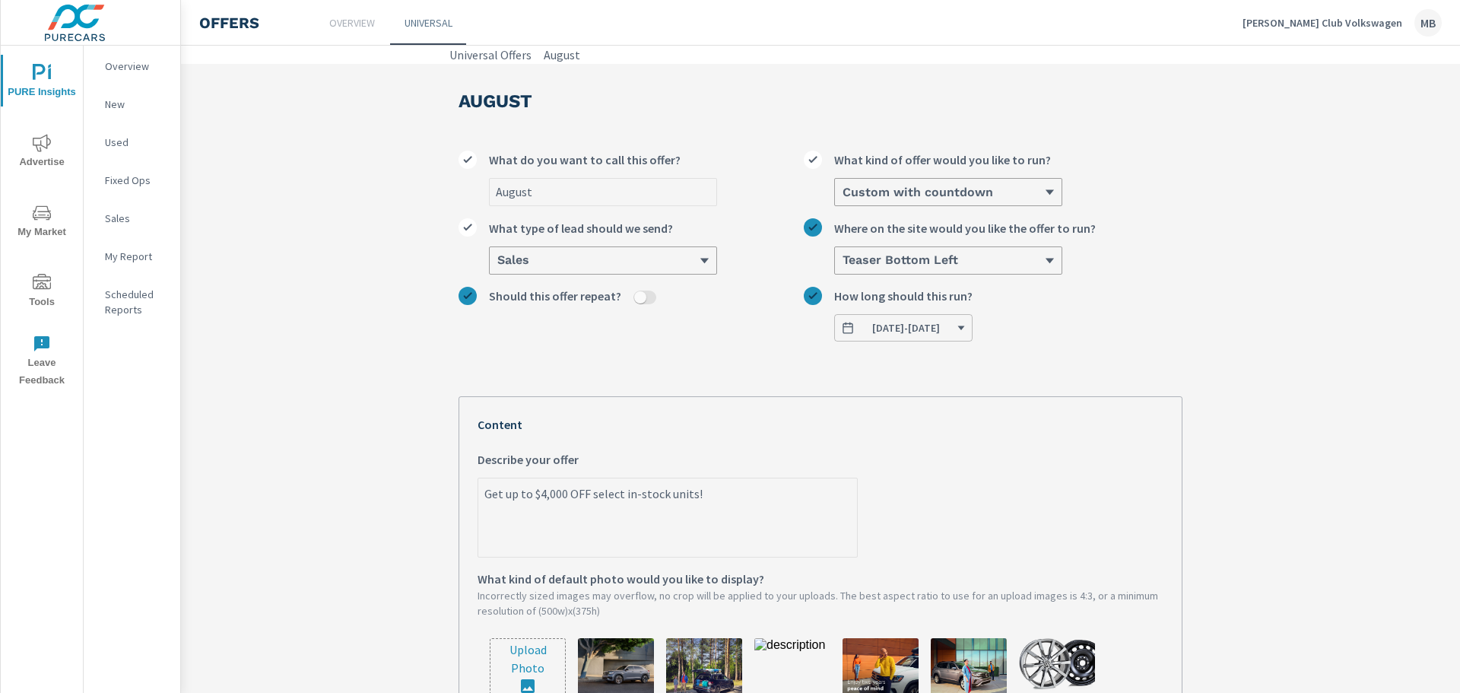  I want to click on div: Used, so click(132, 142).